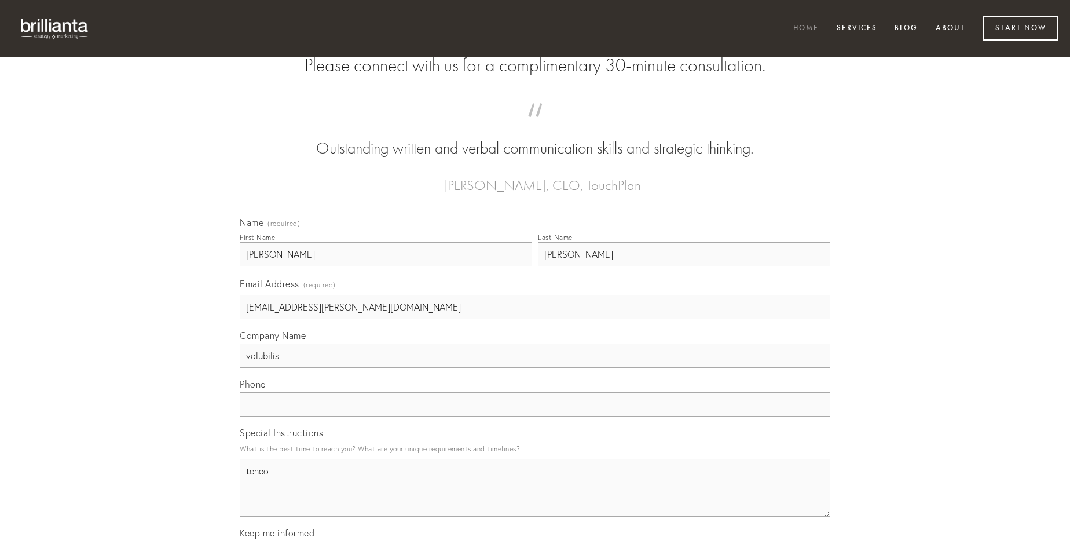 Image resolution: width=1070 pixels, height=544 pixels. I want to click on h2: Please connect with us for a complimentary 30-minute consultation., so click(535, 65).